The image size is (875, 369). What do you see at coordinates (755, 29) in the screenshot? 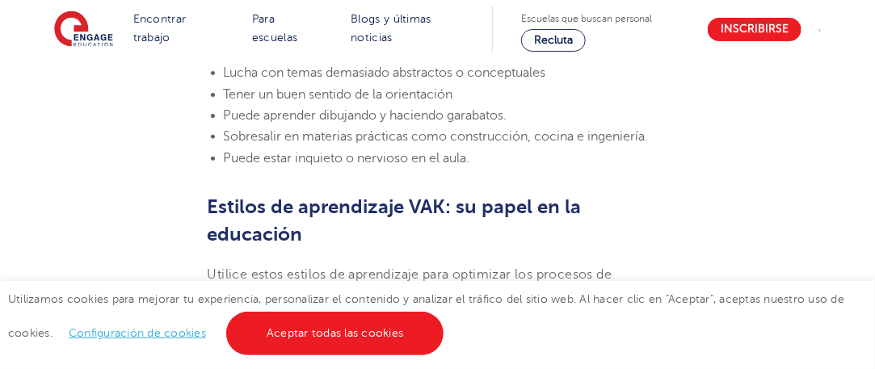
I see `font: Inscribirse` at bounding box center [755, 29].